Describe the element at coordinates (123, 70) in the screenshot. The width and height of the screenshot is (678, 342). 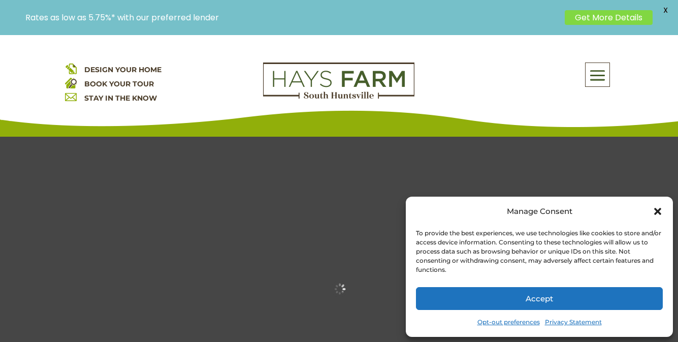
I see `span: DESIGN YOUR HOME` at that location.